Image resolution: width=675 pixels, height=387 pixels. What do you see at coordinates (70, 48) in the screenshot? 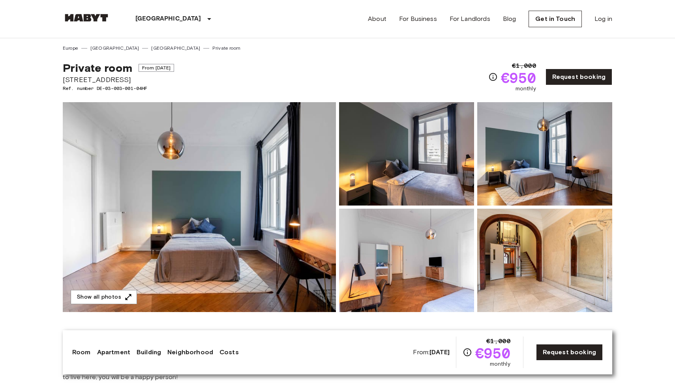
I see `a: Europe` at bounding box center [70, 48].